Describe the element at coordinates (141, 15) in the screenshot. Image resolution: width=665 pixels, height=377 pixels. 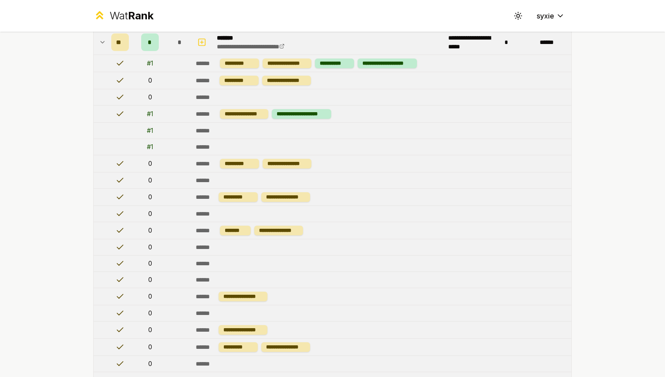
I see `span: Rank` at that location.